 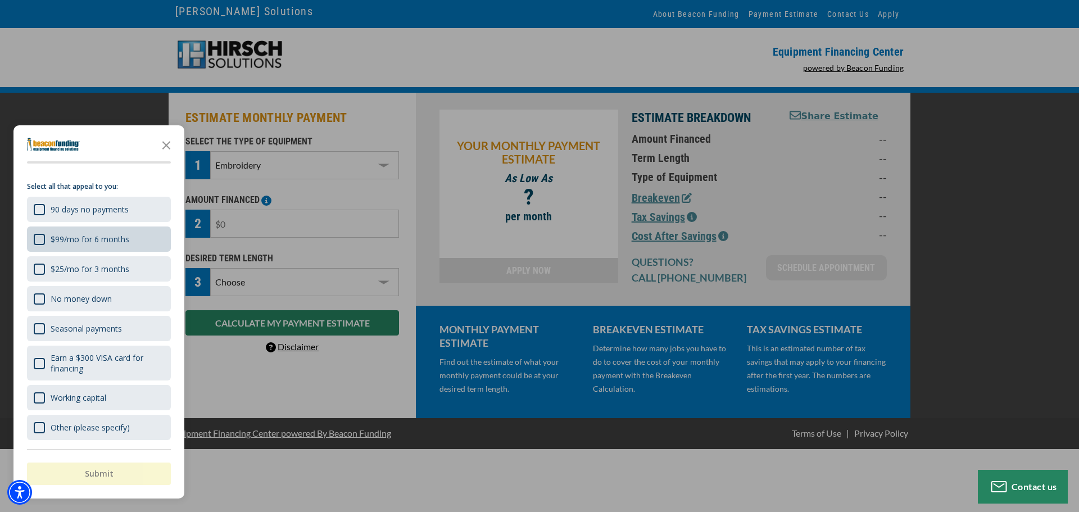 What do you see at coordinates (1023, 487) in the screenshot?
I see `button: Contact us` at bounding box center [1023, 487].